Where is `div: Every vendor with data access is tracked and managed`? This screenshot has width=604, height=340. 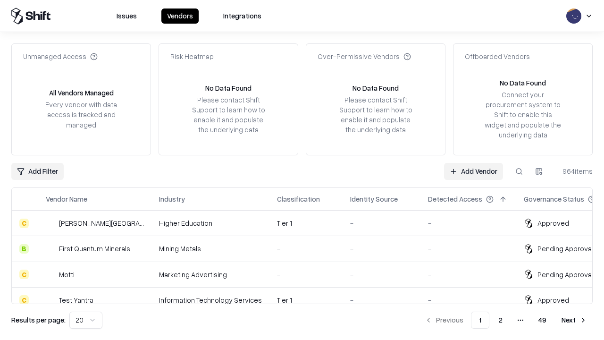 div: Every vendor with data access is tracked and managed is located at coordinates (81, 114).